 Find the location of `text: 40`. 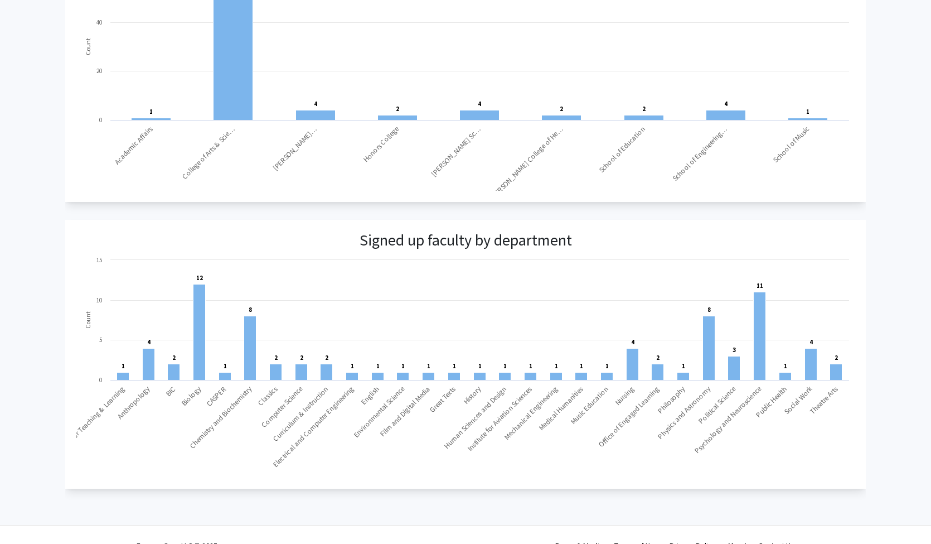

text: 40 is located at coordinates (99, 22).